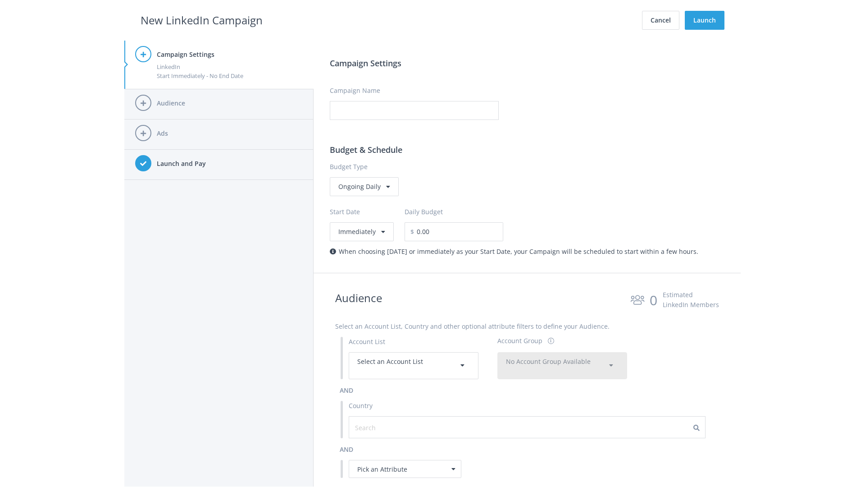 This screenshot has height=487, width=865. What do you see at coordinates (691, 300) in the screenshot?
I see `div: Estimated LinkedIn Members` at bounding box center [691, 300].